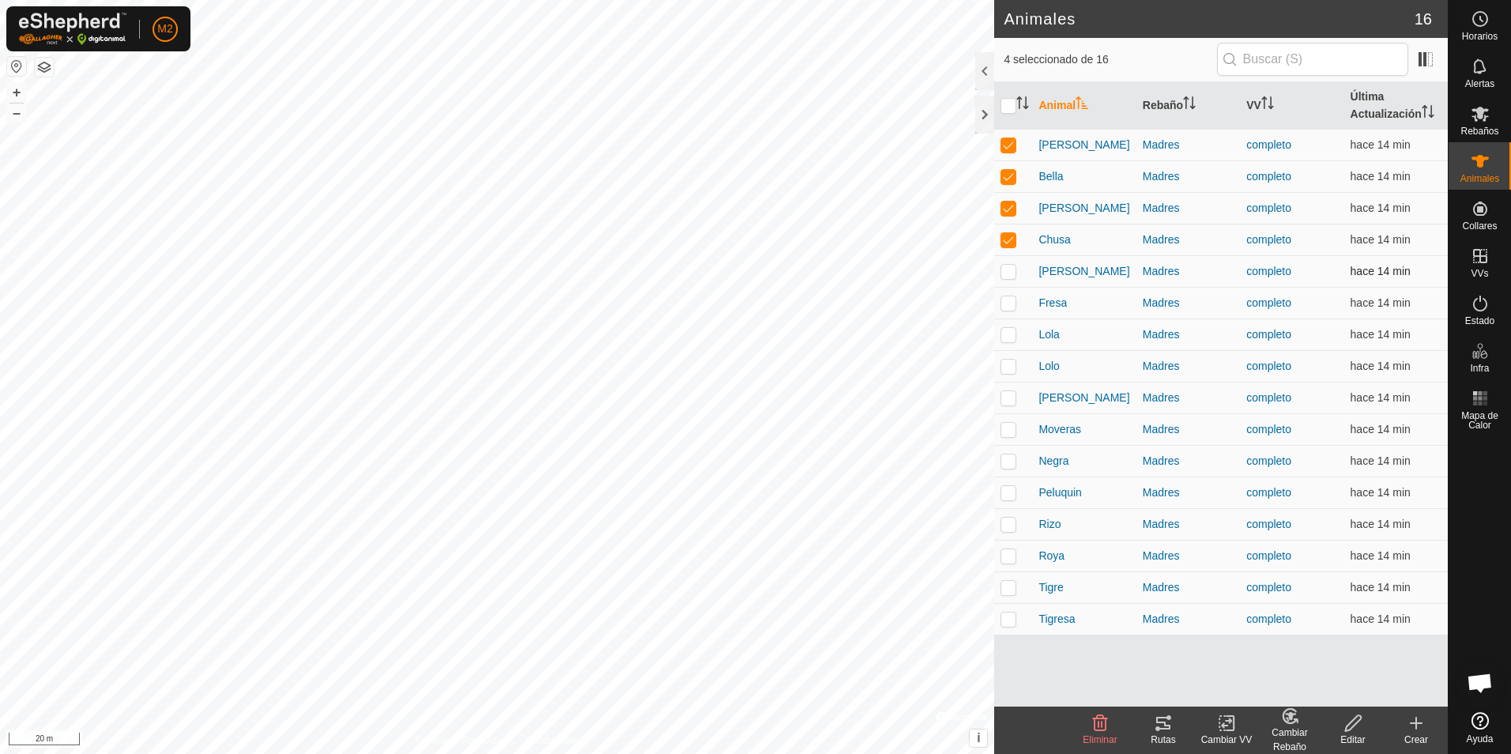 This screenshot has width=1511, height=754. Describe the element at coordinates (1060, 492) in the screenshot. I see `span: Peluquin` at that location.